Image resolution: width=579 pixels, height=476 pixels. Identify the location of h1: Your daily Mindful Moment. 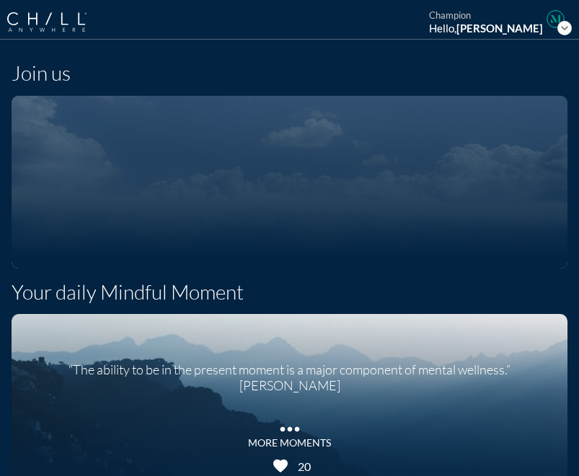
(128, 293).